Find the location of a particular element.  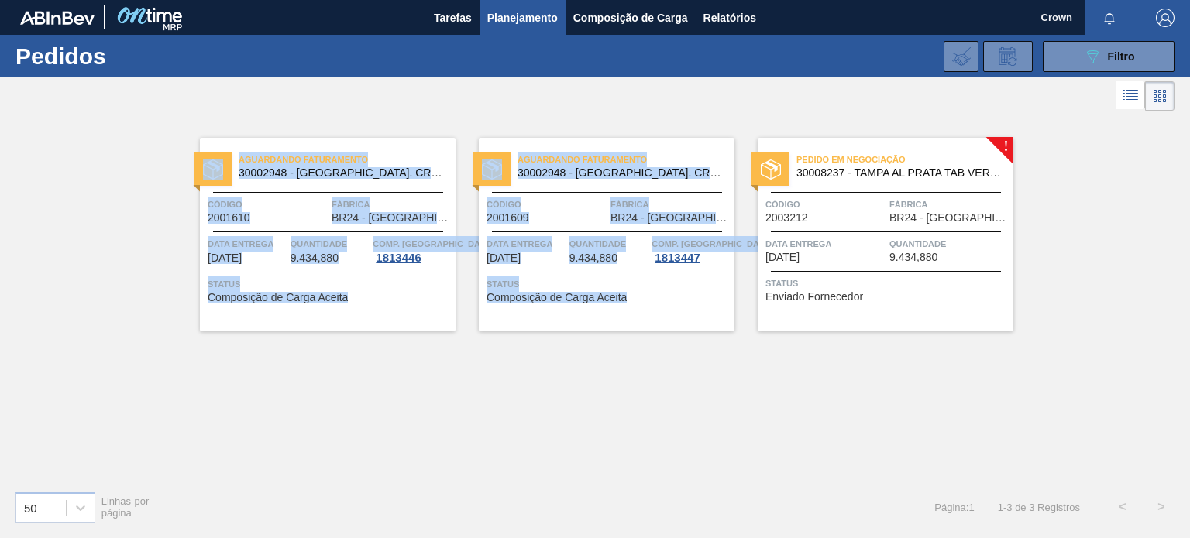

div: Visão em Lista is located at coordinates (1130, 96).